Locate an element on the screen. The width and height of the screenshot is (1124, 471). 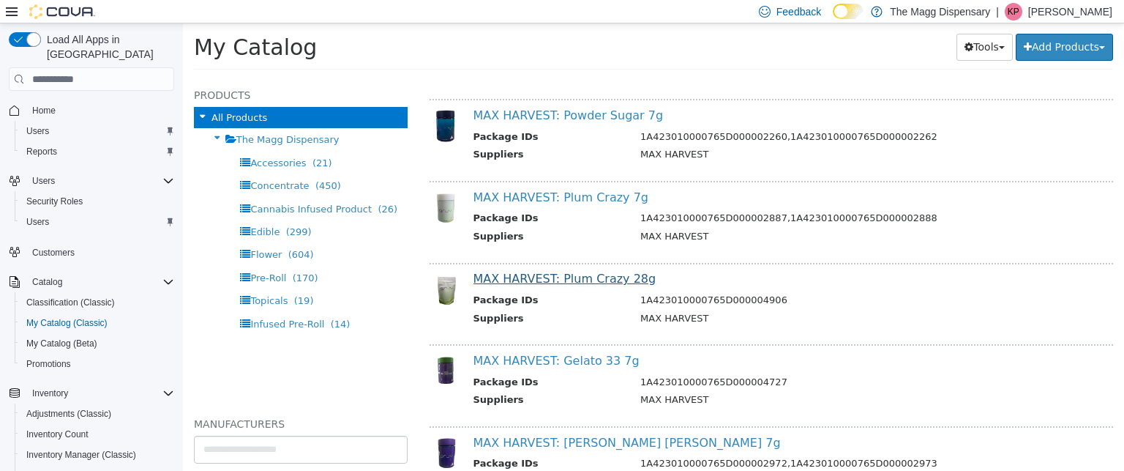
span: Cannabis Infused Product is located at coordinates (128, 185).